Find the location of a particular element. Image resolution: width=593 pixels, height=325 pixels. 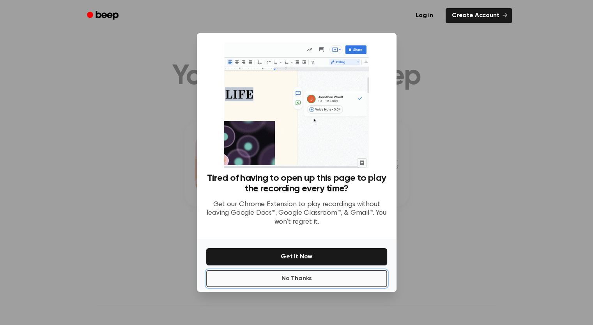

p: Get our Chrome Extension to play recordings without leaving Google Docs™, Google Classroom™, & Gm... is located at coordinates (297, 214).